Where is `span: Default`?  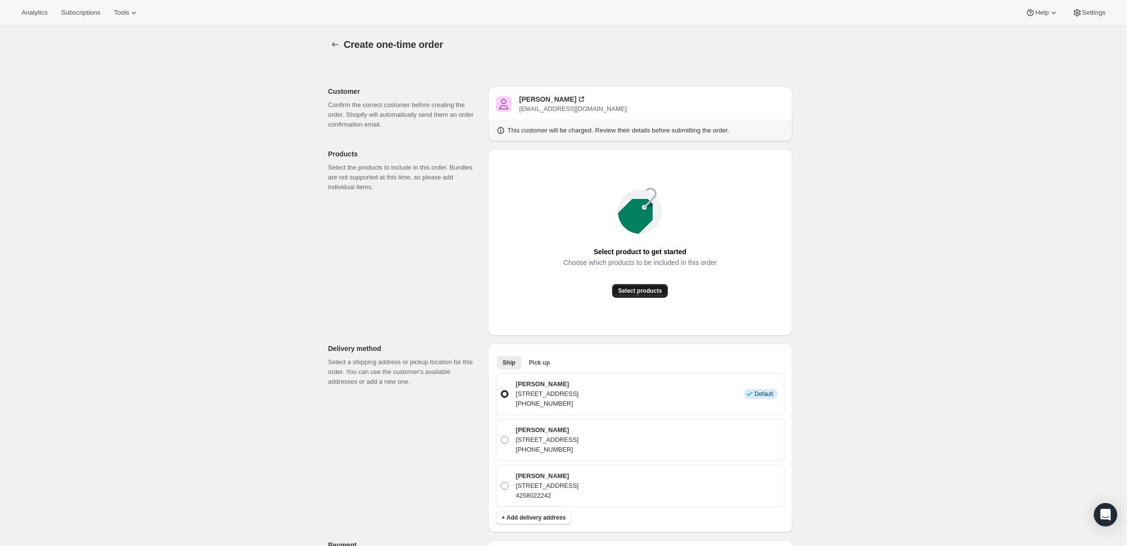
span: Default is located at coordinates (764, 394).